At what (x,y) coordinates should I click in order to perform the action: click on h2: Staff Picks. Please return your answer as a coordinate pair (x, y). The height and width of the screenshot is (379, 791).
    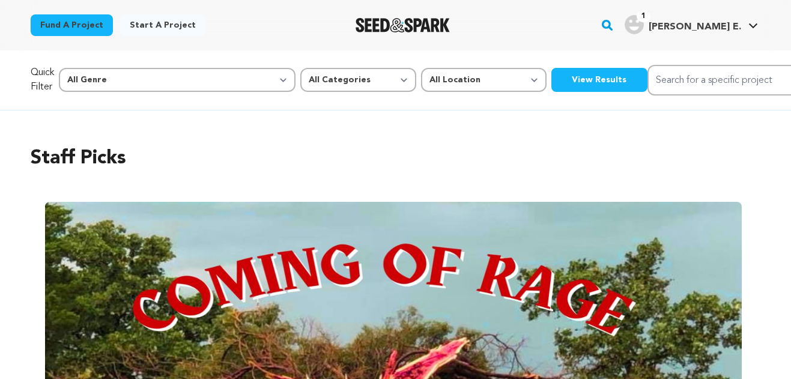
    Looking at the image, I should click on (396, 158).